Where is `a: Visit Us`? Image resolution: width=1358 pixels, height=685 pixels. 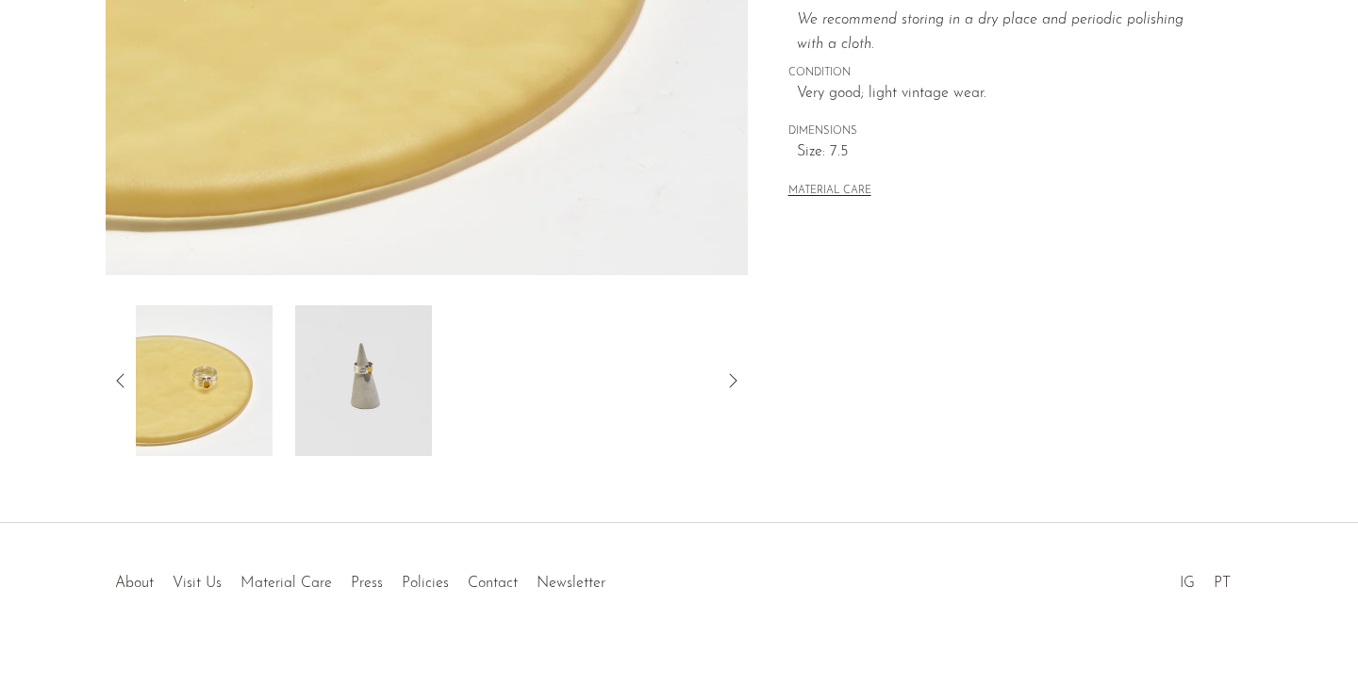
a: Visit Us is located at coordinates (197, 584).